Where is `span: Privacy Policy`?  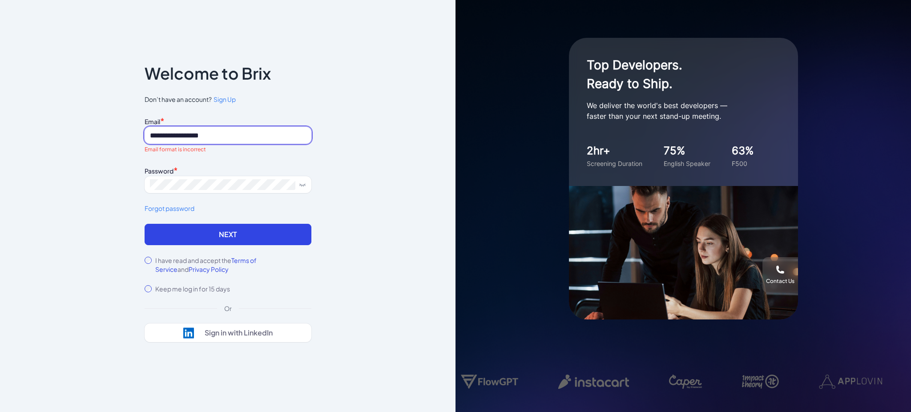
span: Privacy Policy is located at coordinates (209, 269).